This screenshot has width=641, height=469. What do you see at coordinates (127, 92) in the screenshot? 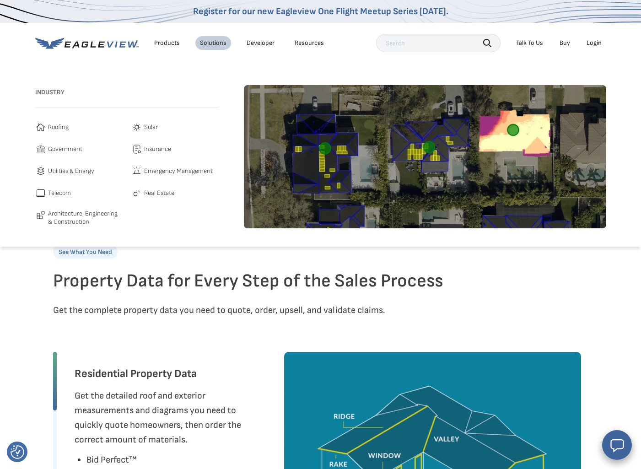
I see `h3: Industry` at bounding box center [127, 92].